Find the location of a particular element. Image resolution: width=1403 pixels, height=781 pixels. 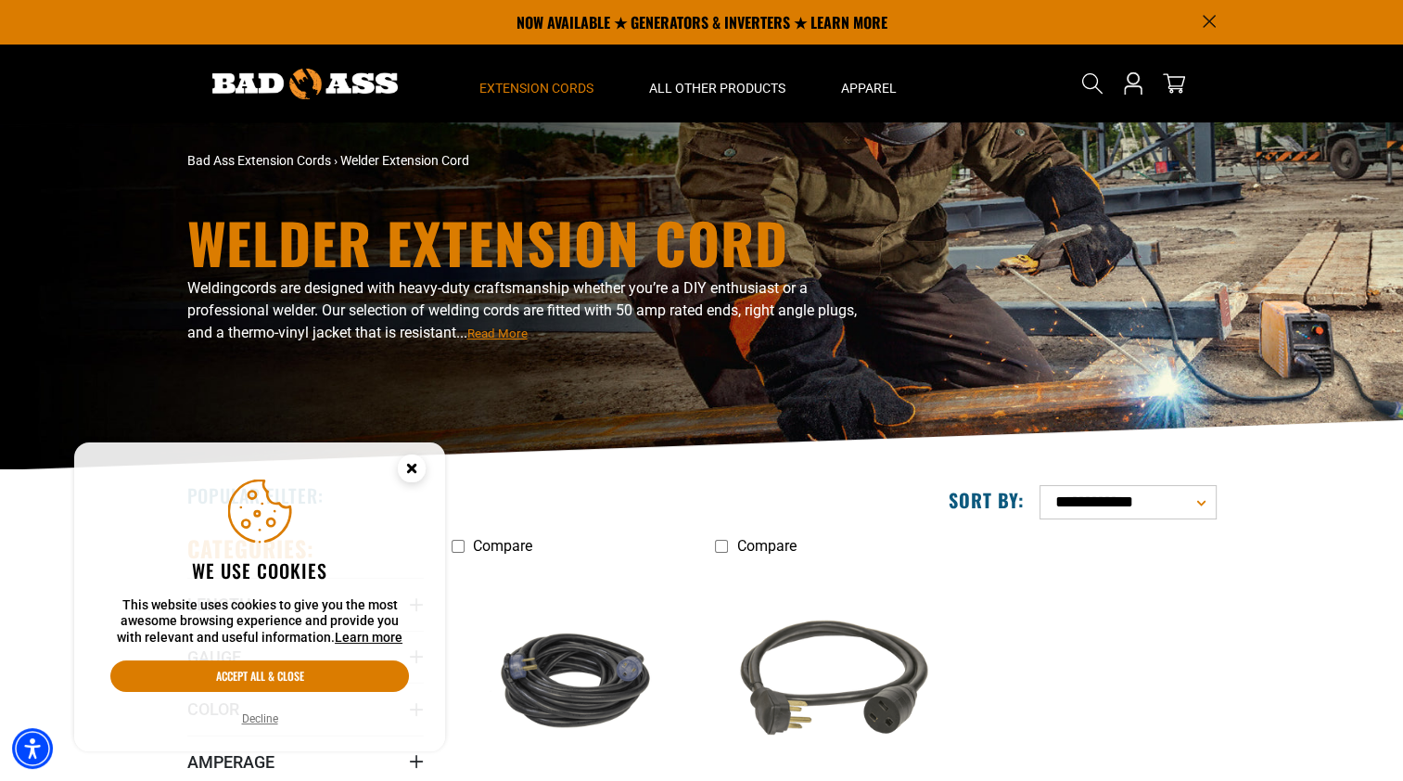

a: Bad Ass Extension Cords is located at coordinates (259, 160).